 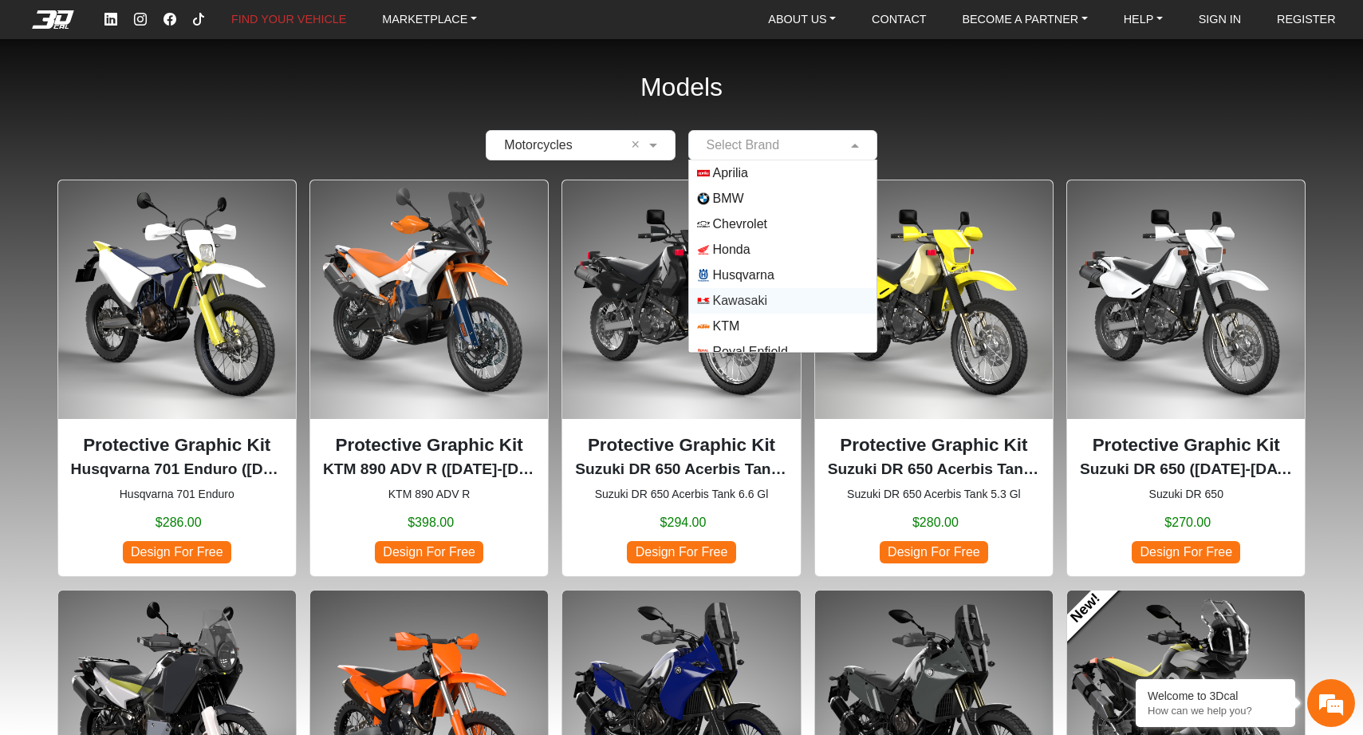 What do you see at coordinates (1024, 19) in the screenshot?
I see `a: BECOME A PARTNER` at bounding box center [1024, 19].